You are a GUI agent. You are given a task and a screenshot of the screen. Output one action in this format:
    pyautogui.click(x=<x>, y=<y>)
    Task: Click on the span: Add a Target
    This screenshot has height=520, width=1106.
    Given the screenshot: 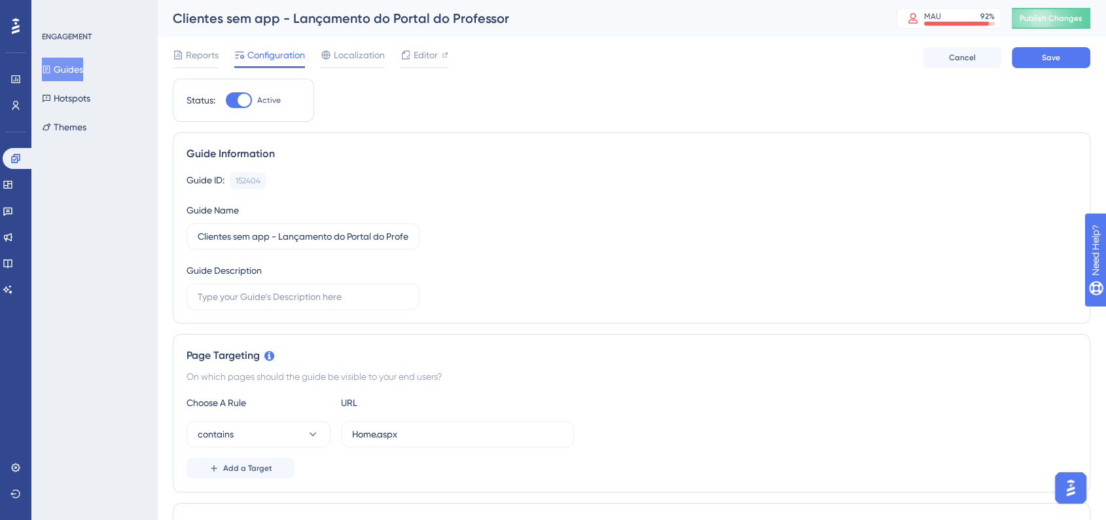 What is the action you would take?
    pyautogui.click(x=247, y=468)
    